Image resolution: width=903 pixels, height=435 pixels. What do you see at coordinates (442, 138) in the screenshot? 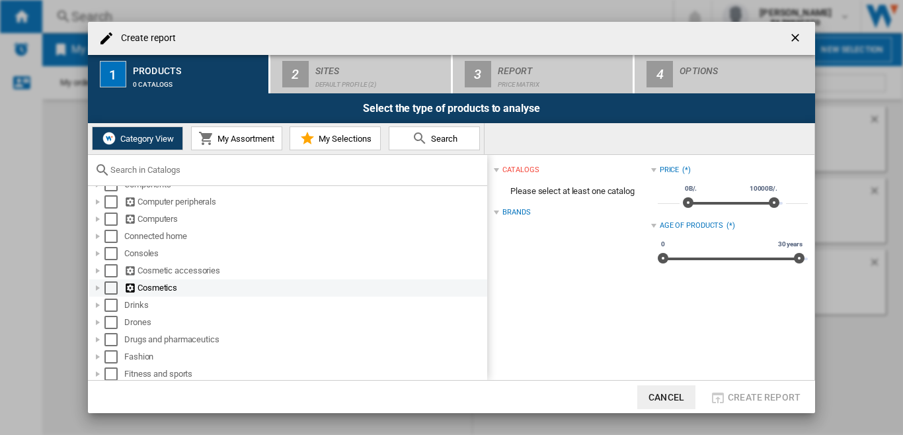
I see `span: Search` at bounding box center [442, 138].